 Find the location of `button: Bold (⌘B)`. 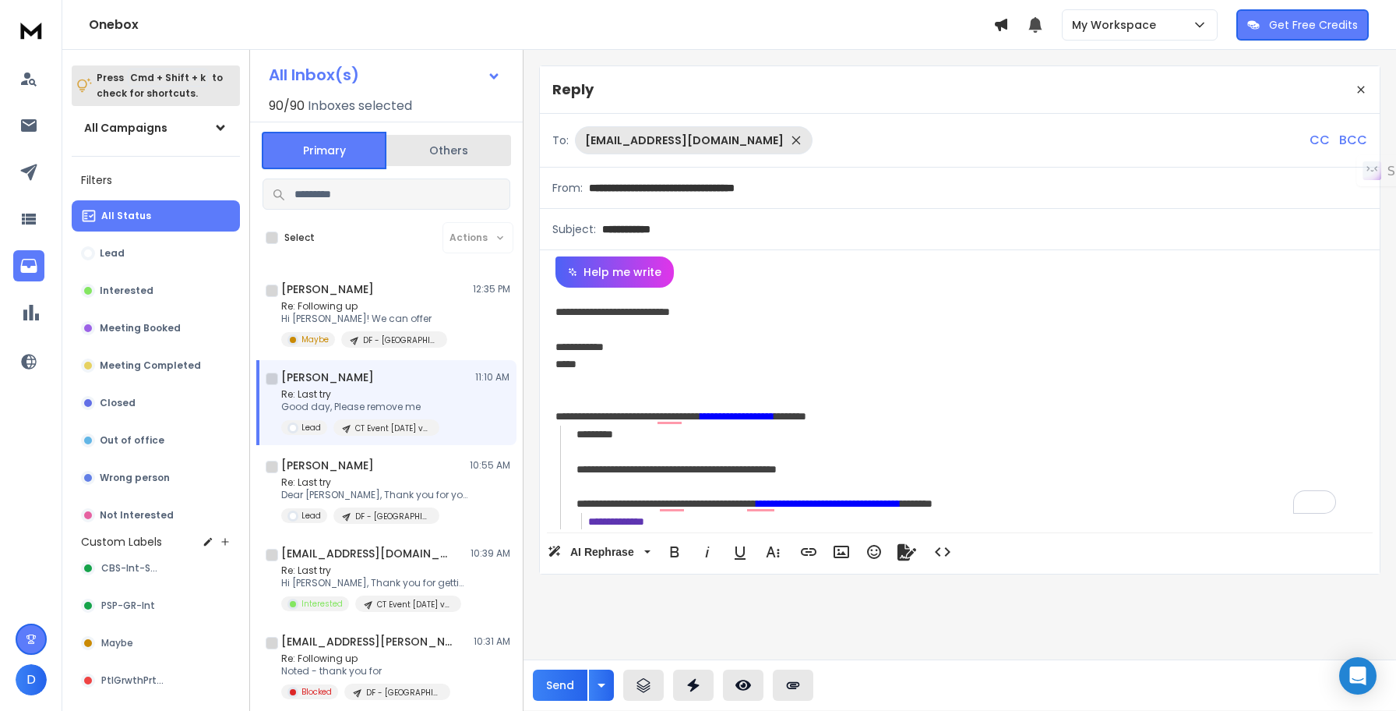

button: Bold (⌘B) is located at coordinates (675, 552).